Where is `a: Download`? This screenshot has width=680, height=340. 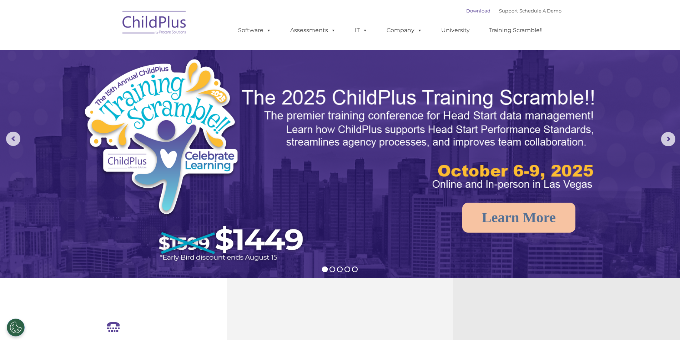
a: Download is located at coordinates (478, 11).